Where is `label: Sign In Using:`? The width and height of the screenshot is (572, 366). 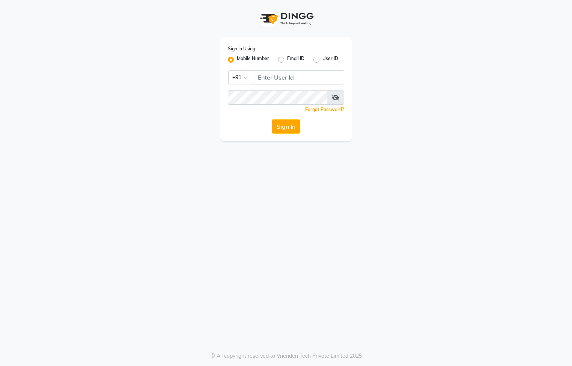
label: Sign In Using: is located at coordinates (242, 49).